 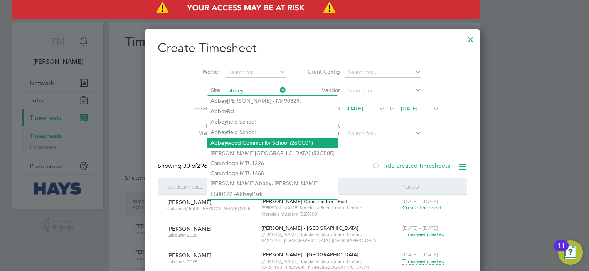 What do you see at coordinates (272, 194) in the screenshot?
I see `li: E500122 - Park` at bounding box center [272, 194].